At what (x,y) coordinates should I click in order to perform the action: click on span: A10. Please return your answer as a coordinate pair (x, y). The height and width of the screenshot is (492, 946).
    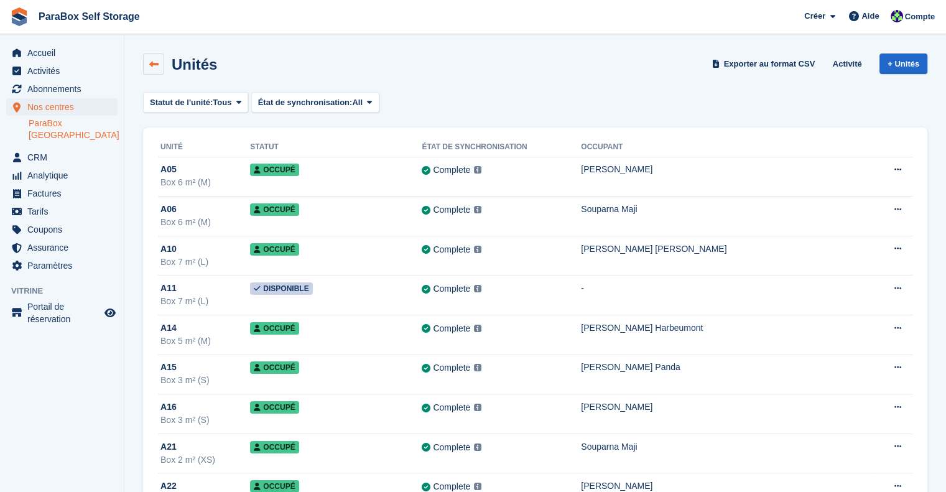
    Looking at the image, I should click on (169, 249).